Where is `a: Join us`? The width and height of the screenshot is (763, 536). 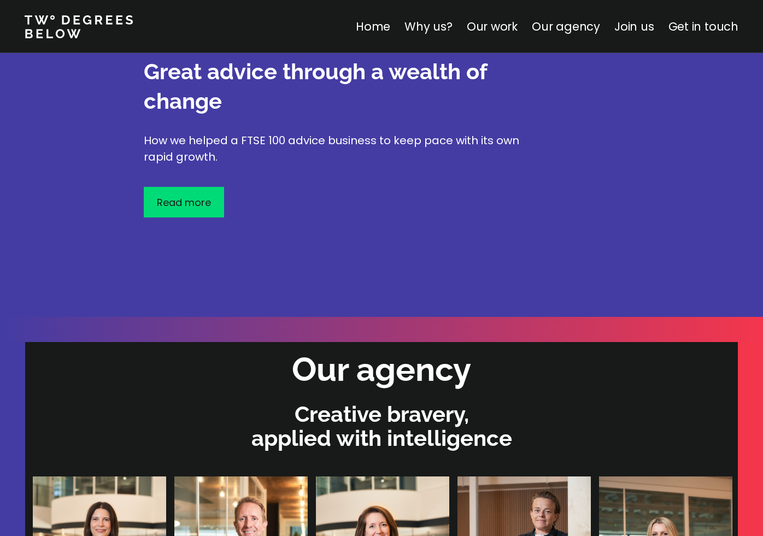
a: Join us is located at coordinates (634, 26).